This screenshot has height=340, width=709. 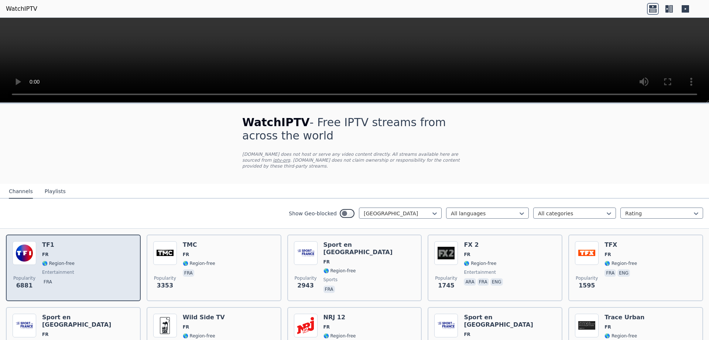 What do you see at coordinates (446, 285) in the screenshot?
I see `span: 1745` at bounding box center [446, 285].